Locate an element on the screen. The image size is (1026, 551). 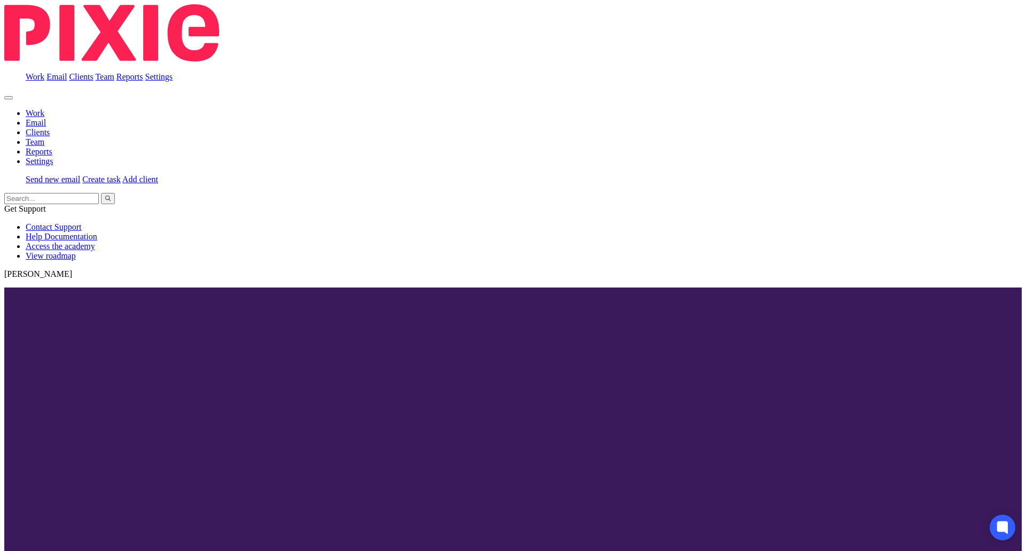
img: Pixie is located at coordinates (112, 33).